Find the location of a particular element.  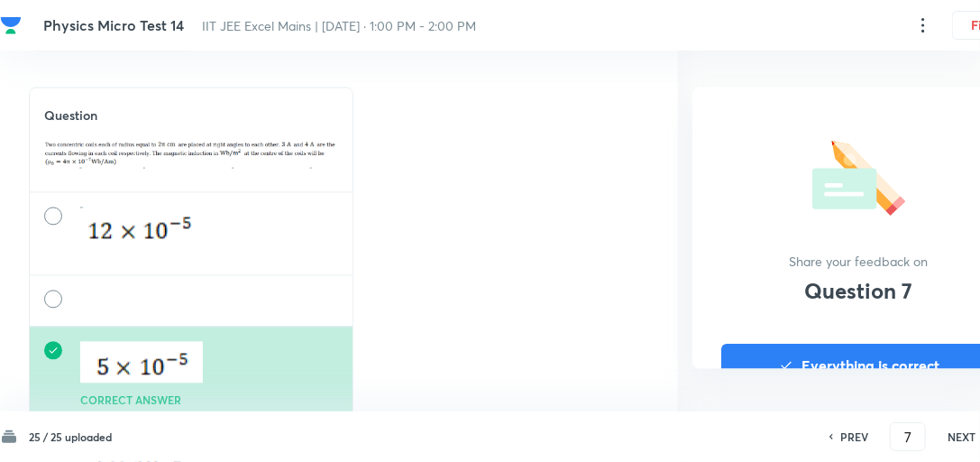

p: Share your feedback on is located at coordinates (859, 261).